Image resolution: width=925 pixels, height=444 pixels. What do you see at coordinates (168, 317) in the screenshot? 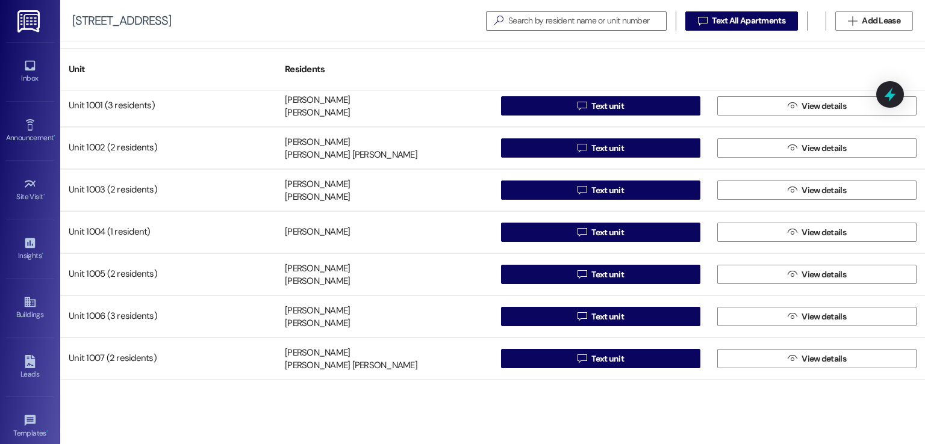
I see `div: Unit 1006 (3 residents)` at bounding box center [168, 317].